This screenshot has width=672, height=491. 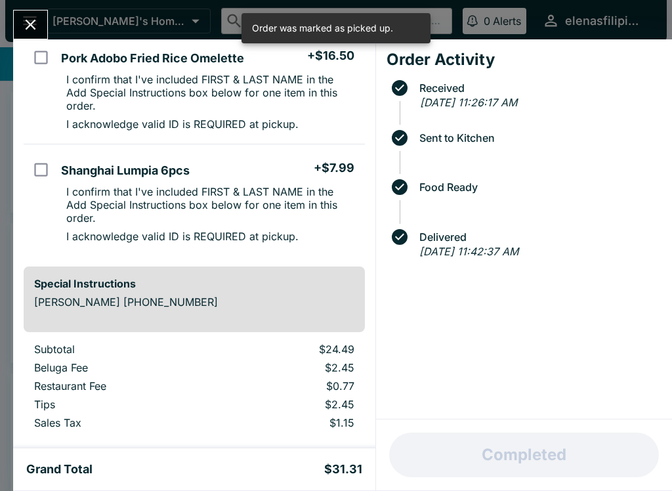 What do you see at coordinates (537, 88) in the screenshot?
I see `span: Received` at bounding box center [537, 88].